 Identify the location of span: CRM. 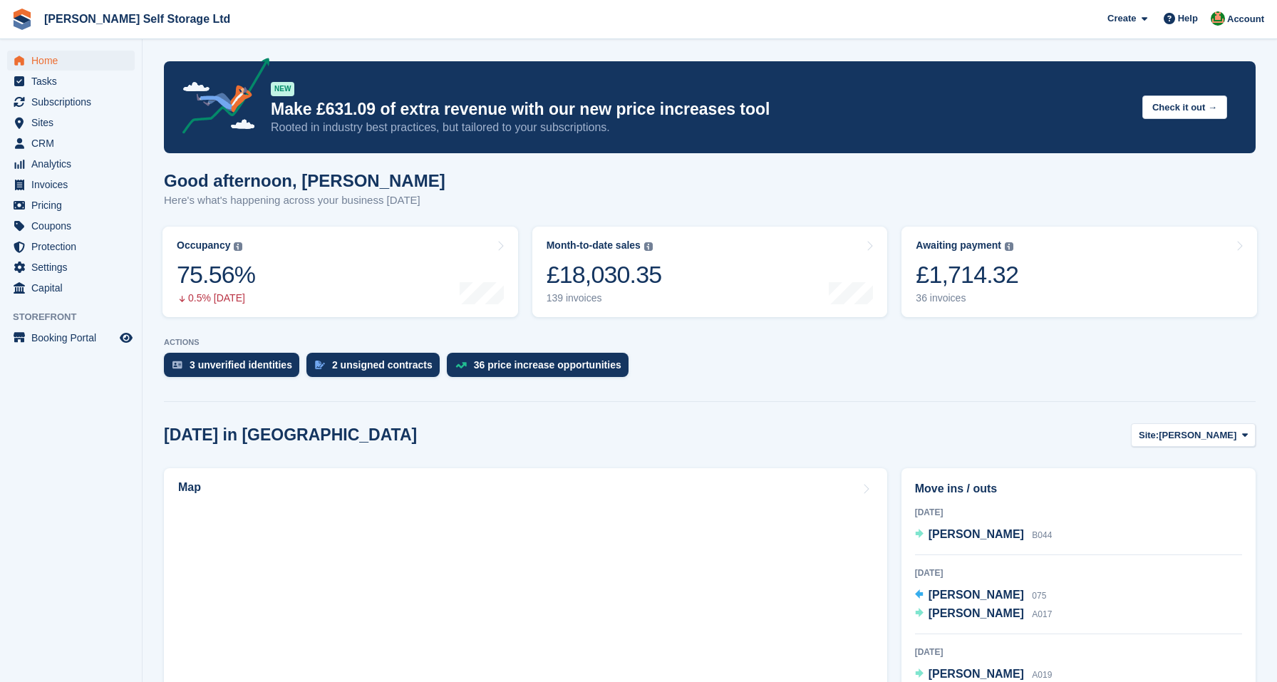
(74, 143).